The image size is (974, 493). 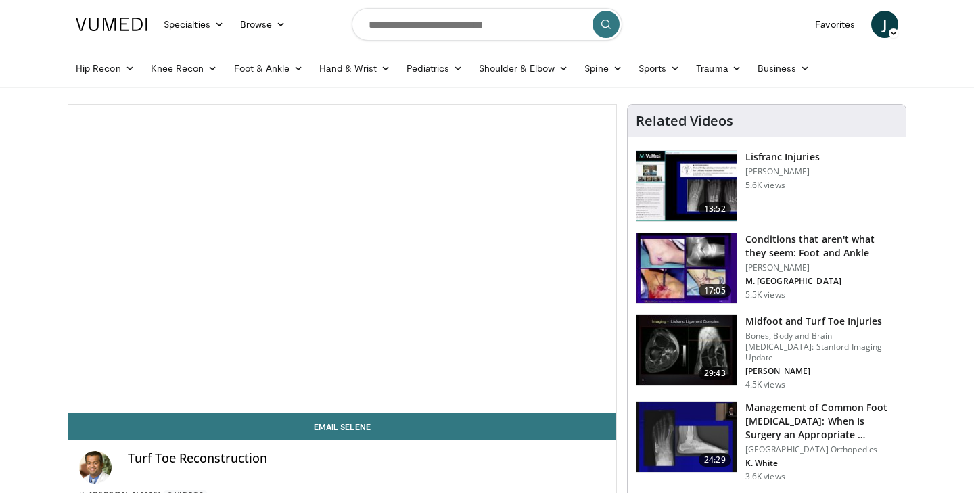 I want to click on p: 5.5K views, so click(x=765, y=295).